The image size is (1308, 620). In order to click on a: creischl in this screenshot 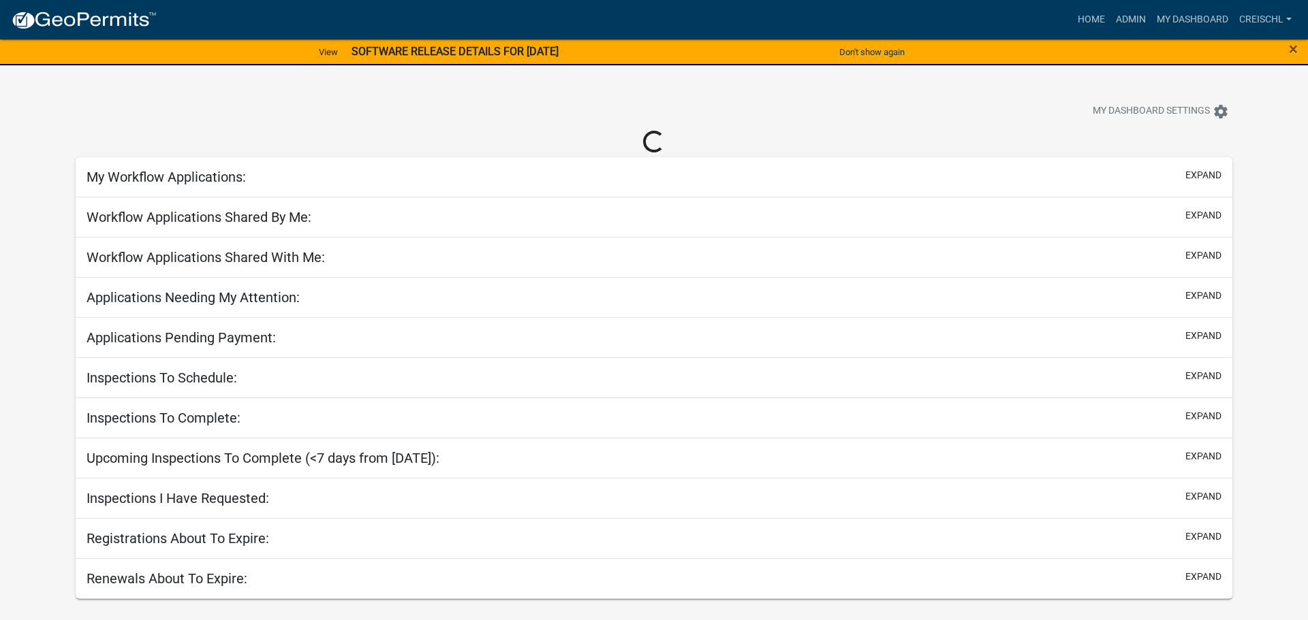, I will do `click(1265, 20)`.